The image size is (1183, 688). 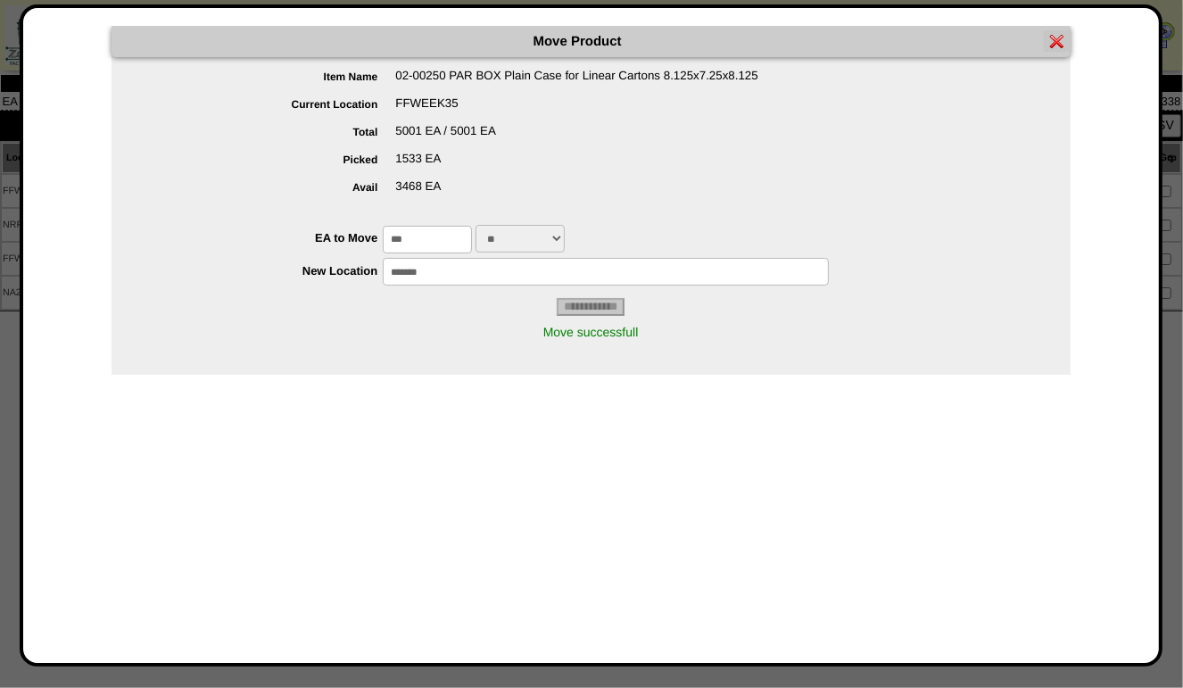 What do you see at coordinates (271, 187) in the screenshot?
I see `label: Avail` at bounding box center [271, 187].